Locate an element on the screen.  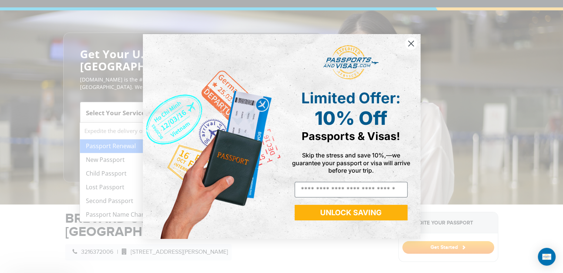
span: Passports & Visas! is located at coordinates (351, 136).